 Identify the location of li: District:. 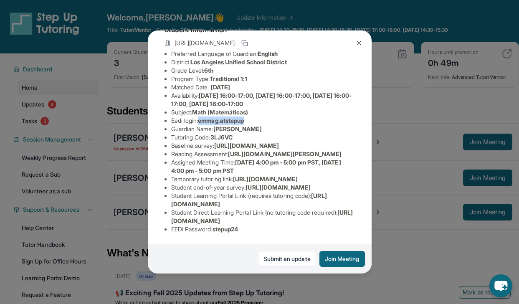
(263, 62).